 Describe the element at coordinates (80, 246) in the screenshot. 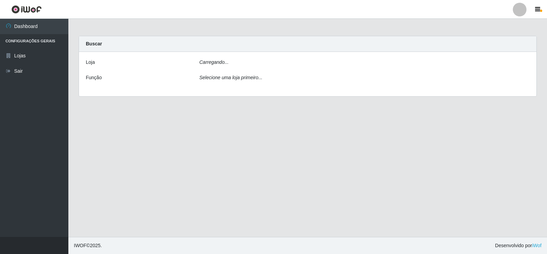

I see `span: IWOF` at that location.